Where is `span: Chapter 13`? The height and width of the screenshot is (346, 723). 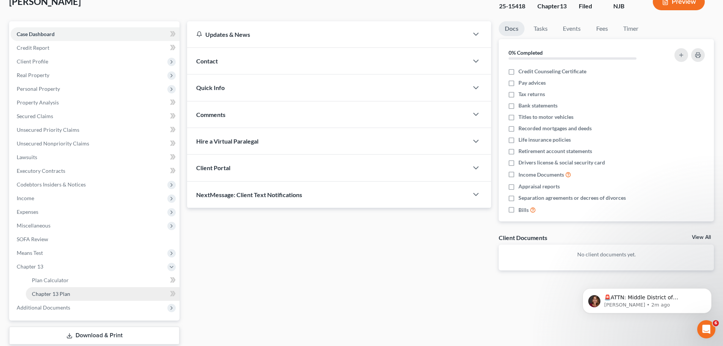 span: Chapter 13 is located at coordinates (30, 266).